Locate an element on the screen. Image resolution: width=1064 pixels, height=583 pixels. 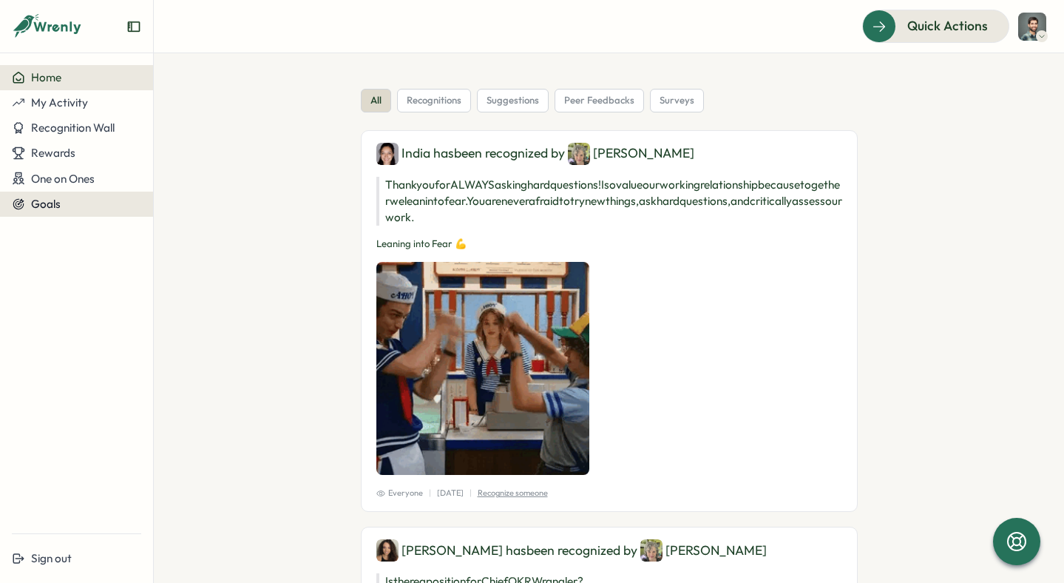
button: Expand sidebar is located at coordinates (134, 27).